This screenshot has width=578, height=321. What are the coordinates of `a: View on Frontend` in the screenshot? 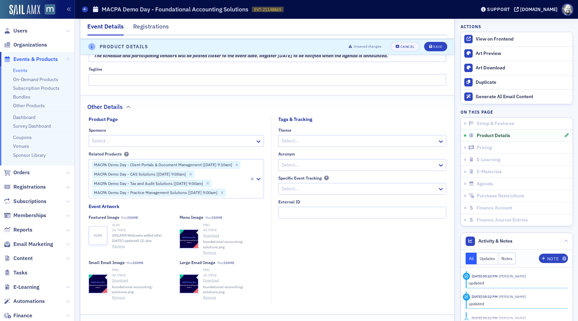 It's located at (517, 39).